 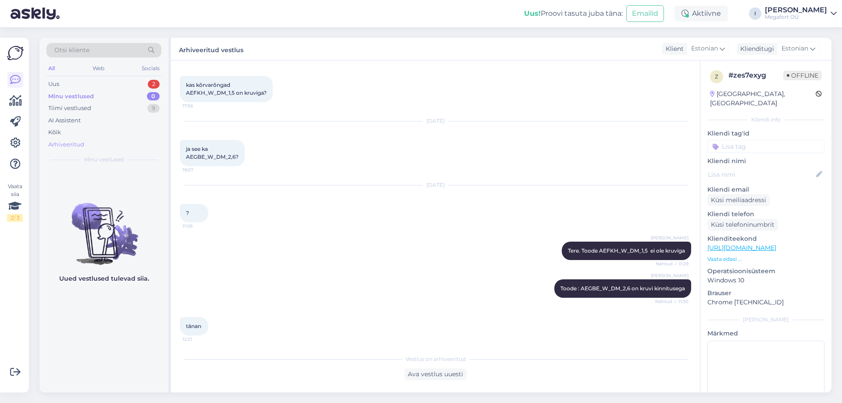 What do you see at coordinates (756, 14) in the screenshot?
I see `div: I` at bounding box center [756, 14].